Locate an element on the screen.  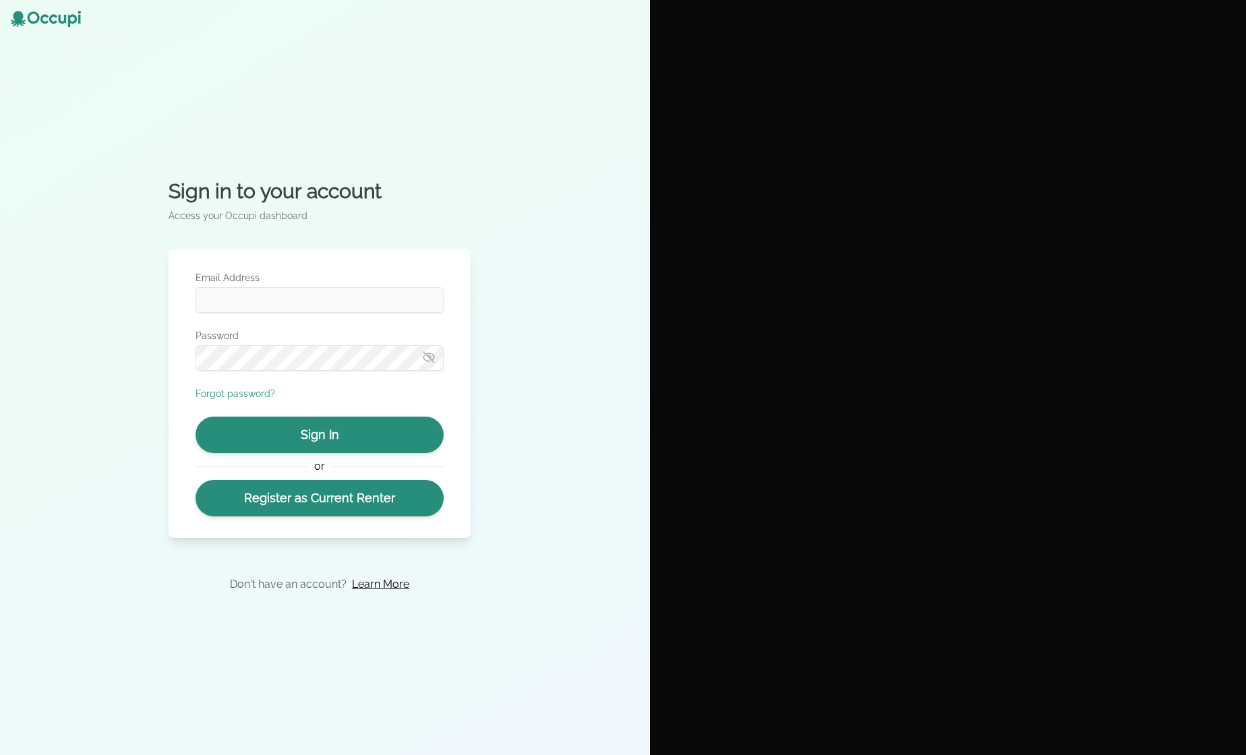
label: Password is located at coordinates (320, 336).